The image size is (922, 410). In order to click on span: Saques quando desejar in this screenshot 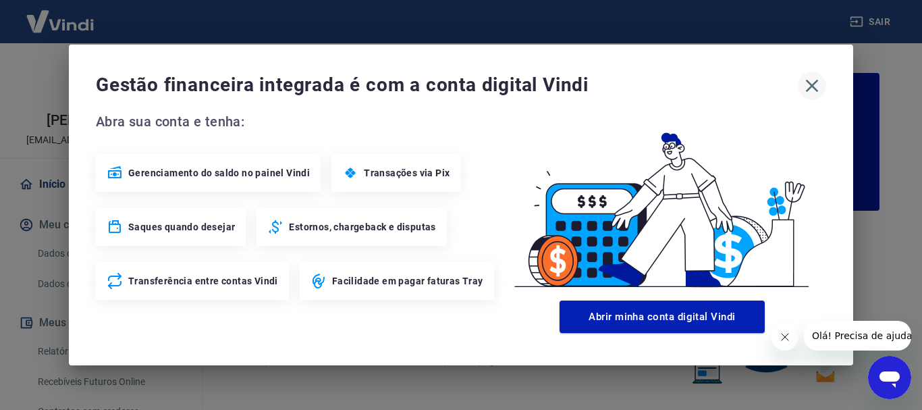, I will do `click(181, 227)`.